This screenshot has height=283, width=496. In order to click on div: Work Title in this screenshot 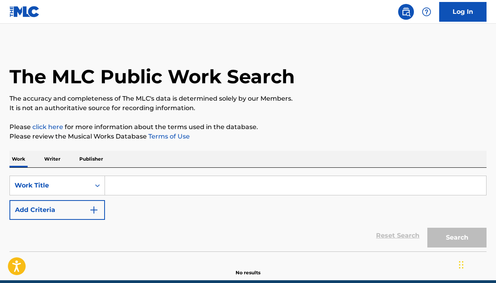, I will do `click(50, 185)`.